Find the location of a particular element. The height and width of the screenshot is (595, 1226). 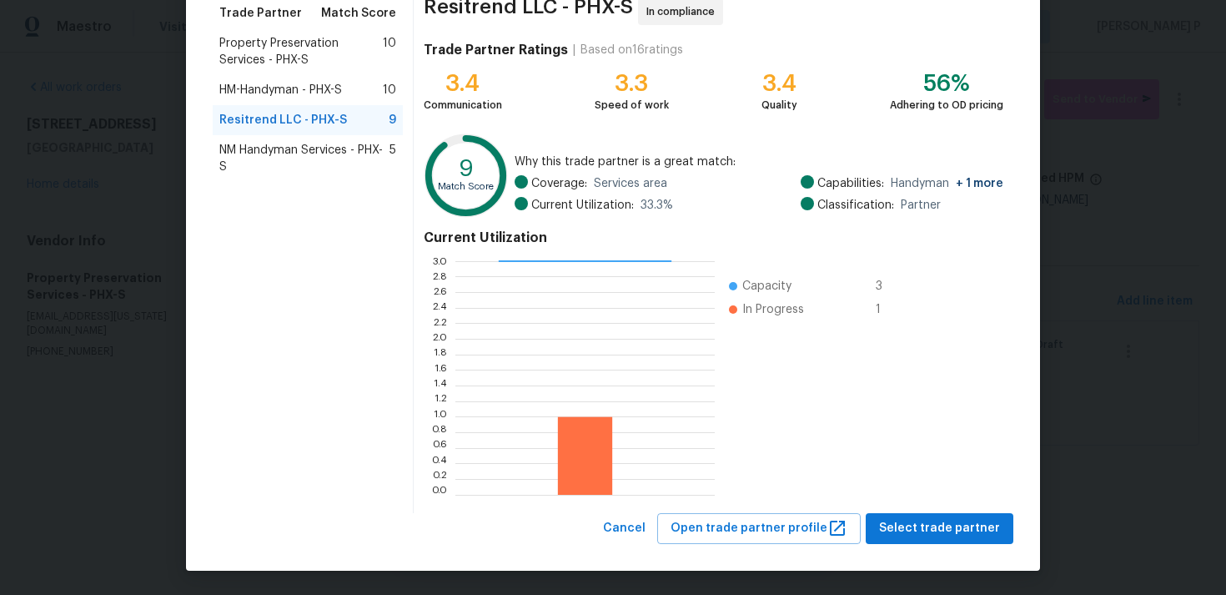

div: Quality is located at coordinates (779, 105).